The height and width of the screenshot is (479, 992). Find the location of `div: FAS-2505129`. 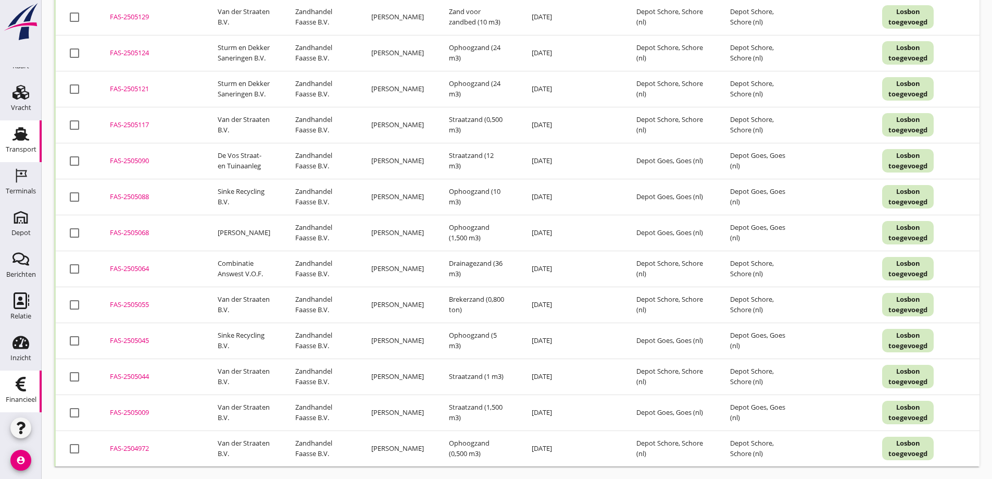

div: FAS-2505129 is located at coordinates (151, 17).